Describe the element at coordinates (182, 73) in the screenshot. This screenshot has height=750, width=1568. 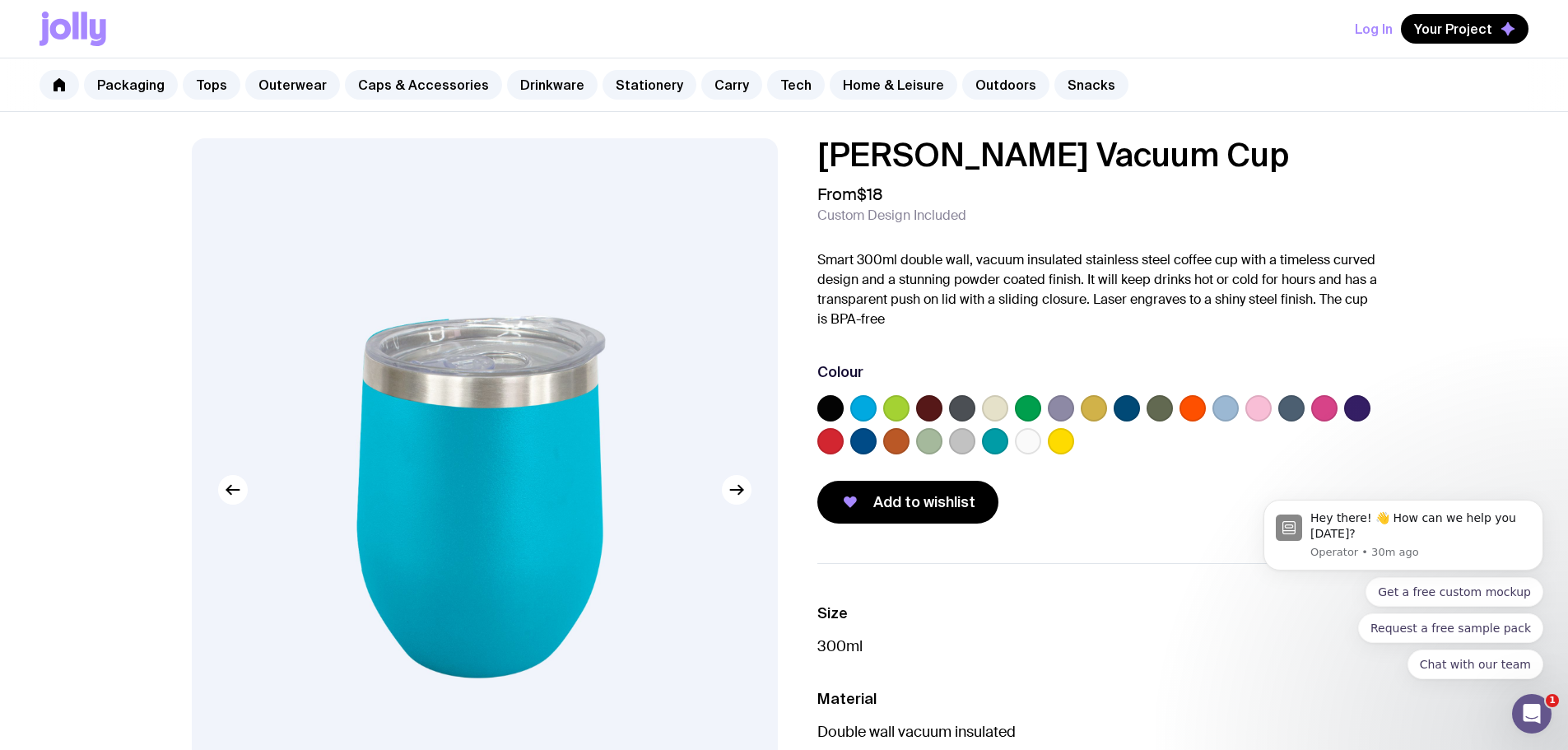
I see `p: Message from Operator, sent 30m ago` at that location.